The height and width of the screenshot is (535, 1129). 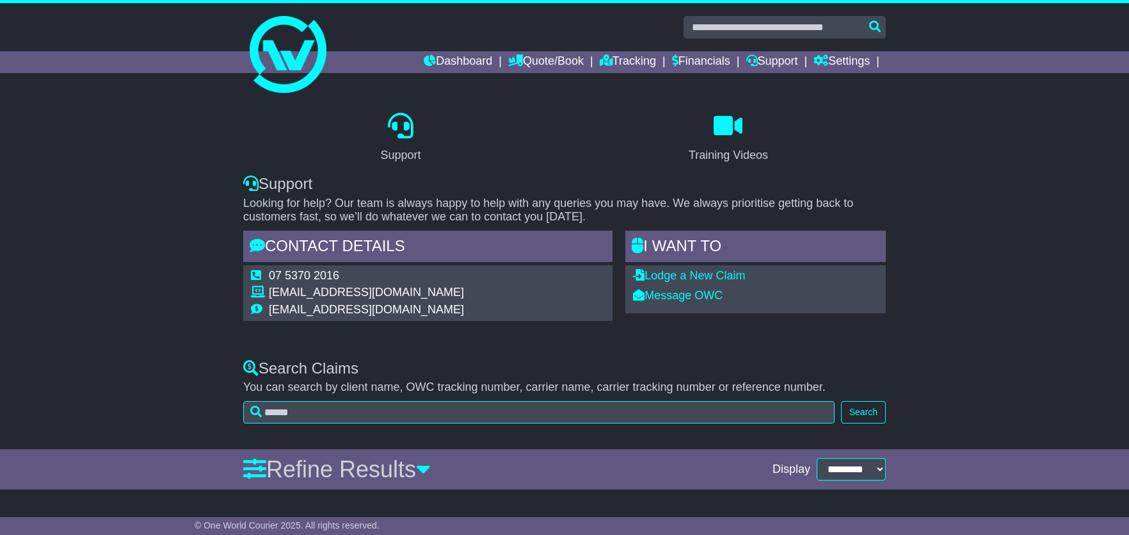 What do you see at coordinates (842, 62) in the screenshot?
I see `a: Settings` at bounding box center [842, 62].